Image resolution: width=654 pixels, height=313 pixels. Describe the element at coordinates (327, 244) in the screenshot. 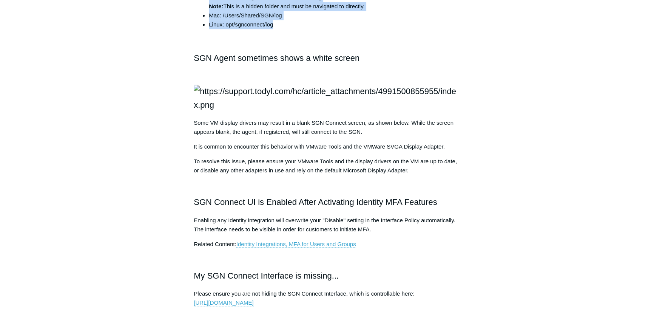

I see `p: Related Content:` at that location.